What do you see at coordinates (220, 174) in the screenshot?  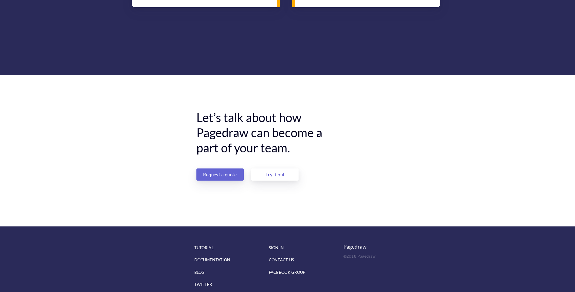 I see `div: Request a quote` at bounding box center [220, 174].